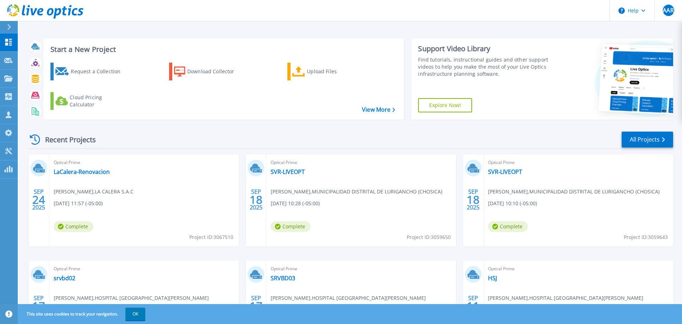  I want to click on a: Download Collector, so click(209, 71).